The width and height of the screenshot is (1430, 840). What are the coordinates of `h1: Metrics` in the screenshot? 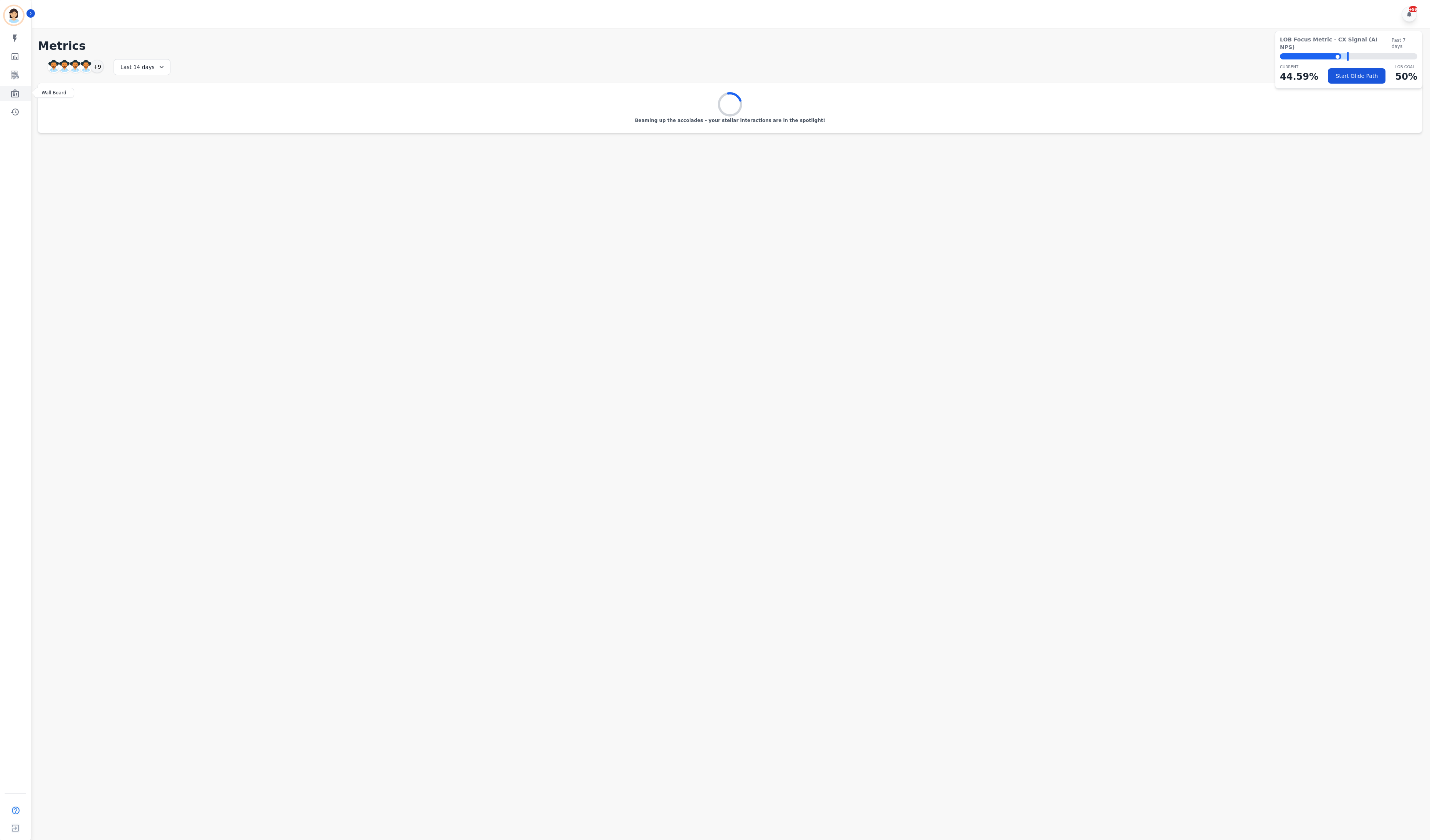 It's located at (730, 46).